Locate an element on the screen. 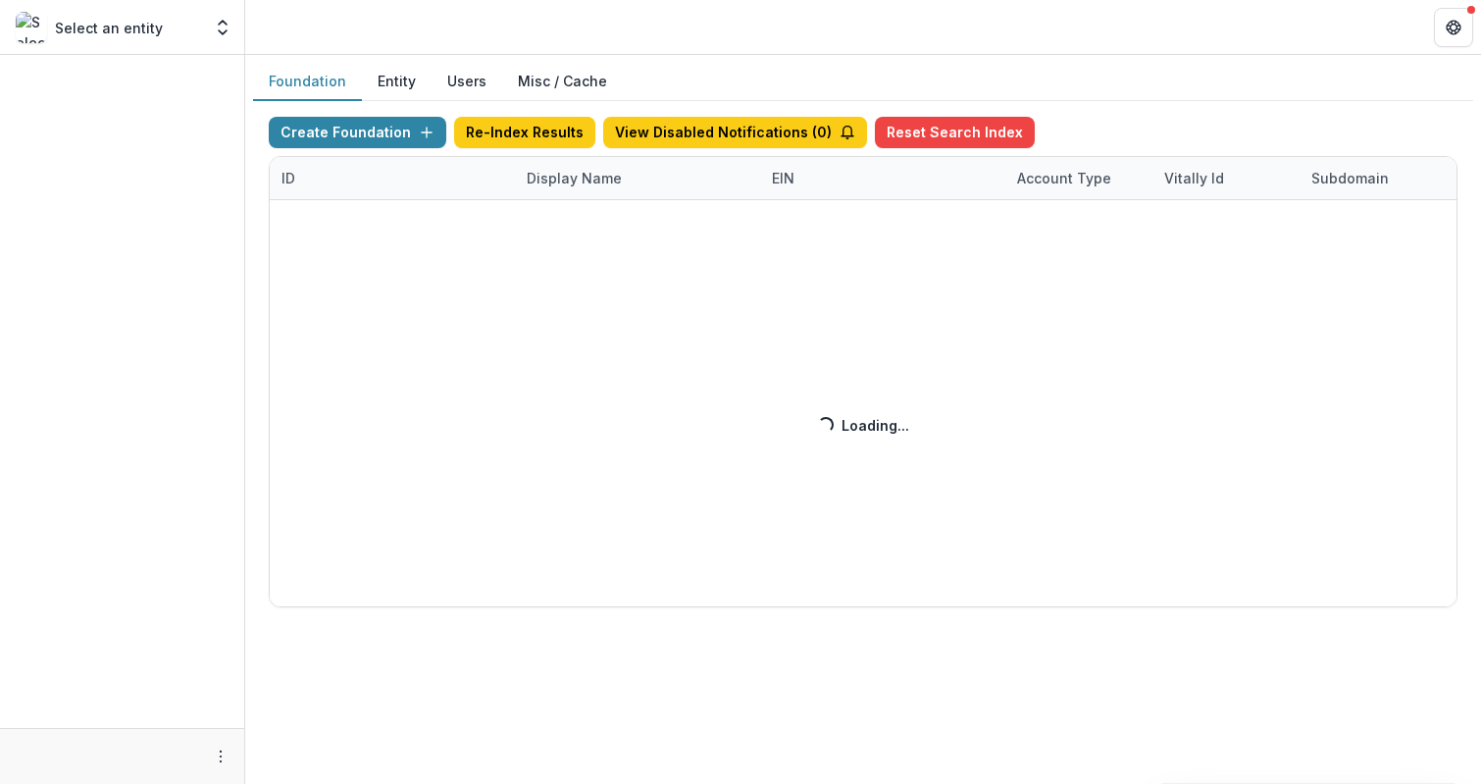 This screenshot has height=784, width=1481. button: More is located at coordinates (221, 756).